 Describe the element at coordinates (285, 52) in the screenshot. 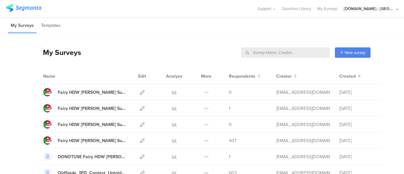

I see `input: Survey Name, Creator...` at that location.